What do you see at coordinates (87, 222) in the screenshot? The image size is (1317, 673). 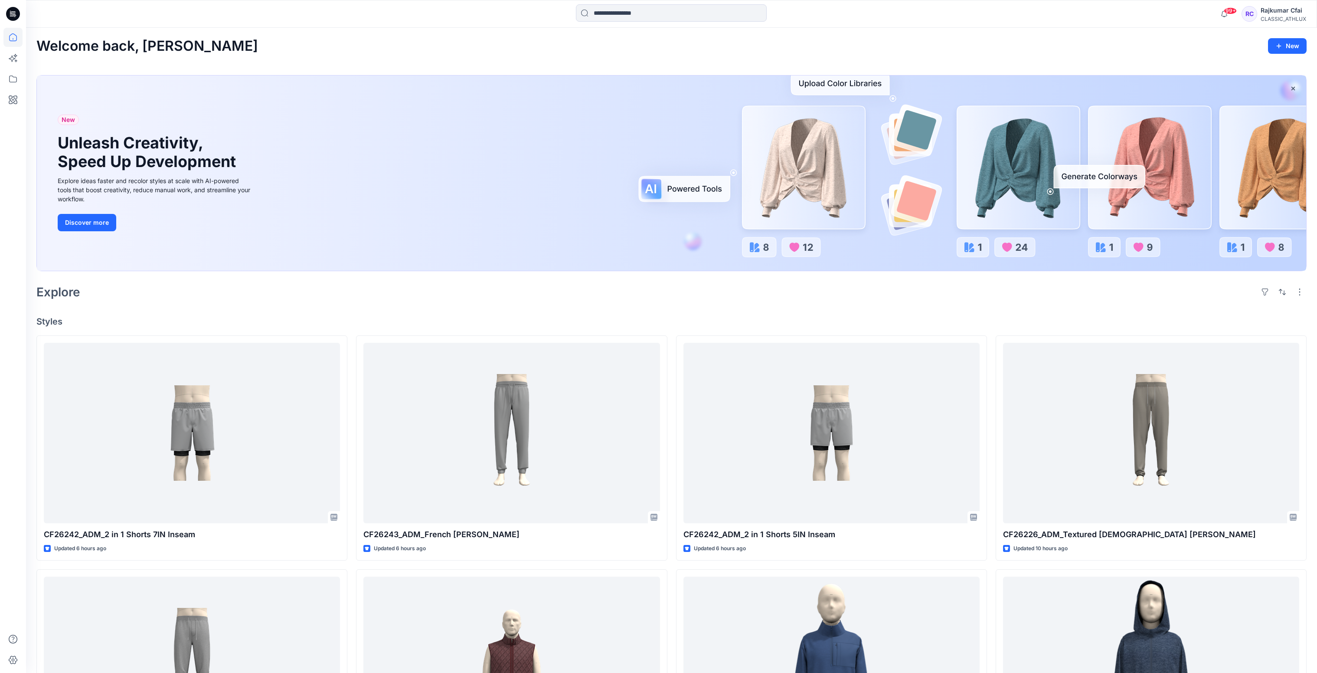 I see `button: Discover more` at bounding box center [87, 222].